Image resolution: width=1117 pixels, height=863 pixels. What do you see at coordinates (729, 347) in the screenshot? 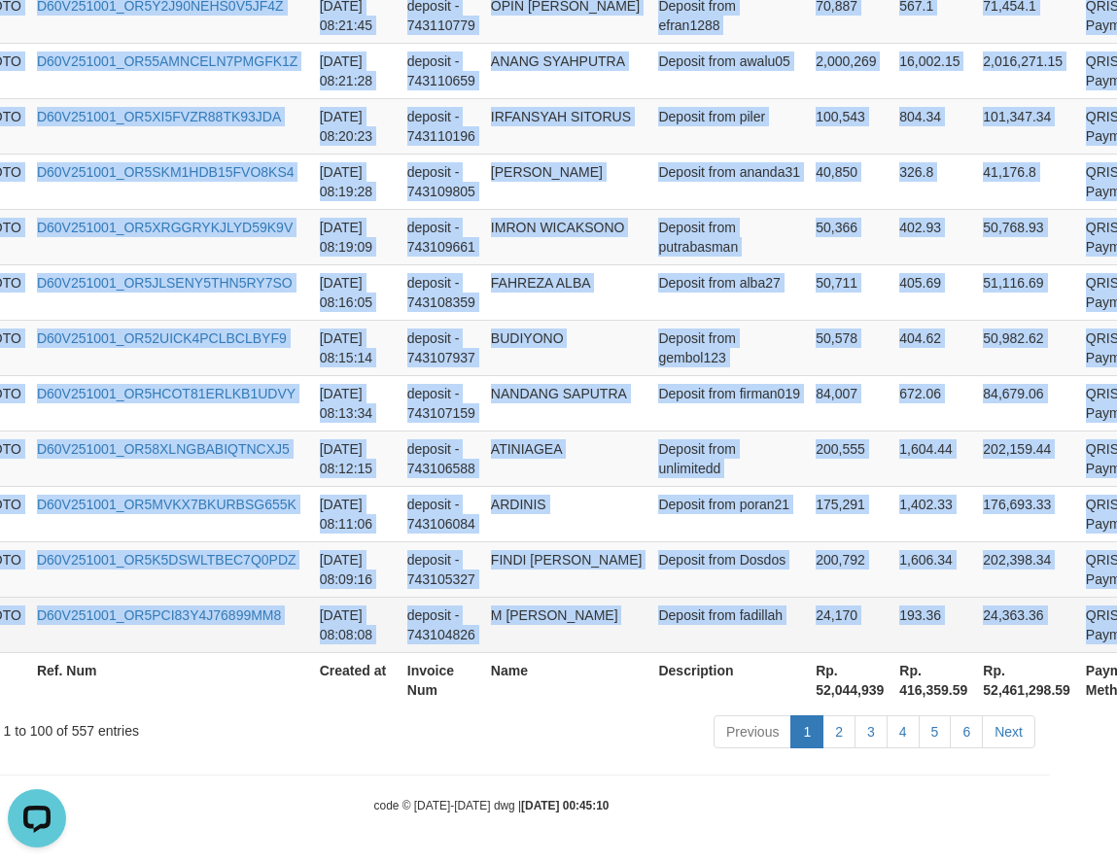
I see `td: Deposit from gembol123` at bounding box center [729, 347].